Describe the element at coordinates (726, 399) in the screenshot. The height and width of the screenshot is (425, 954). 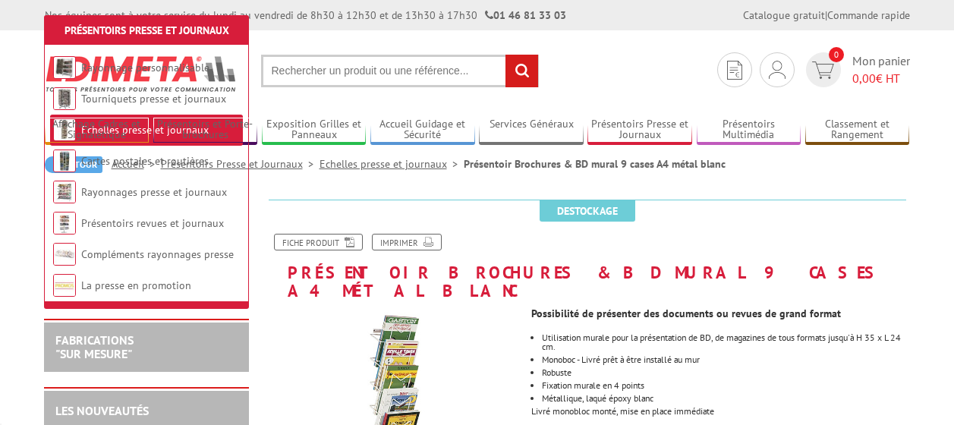
I see `li: Métallique, laqué époxy blanc` at that location.